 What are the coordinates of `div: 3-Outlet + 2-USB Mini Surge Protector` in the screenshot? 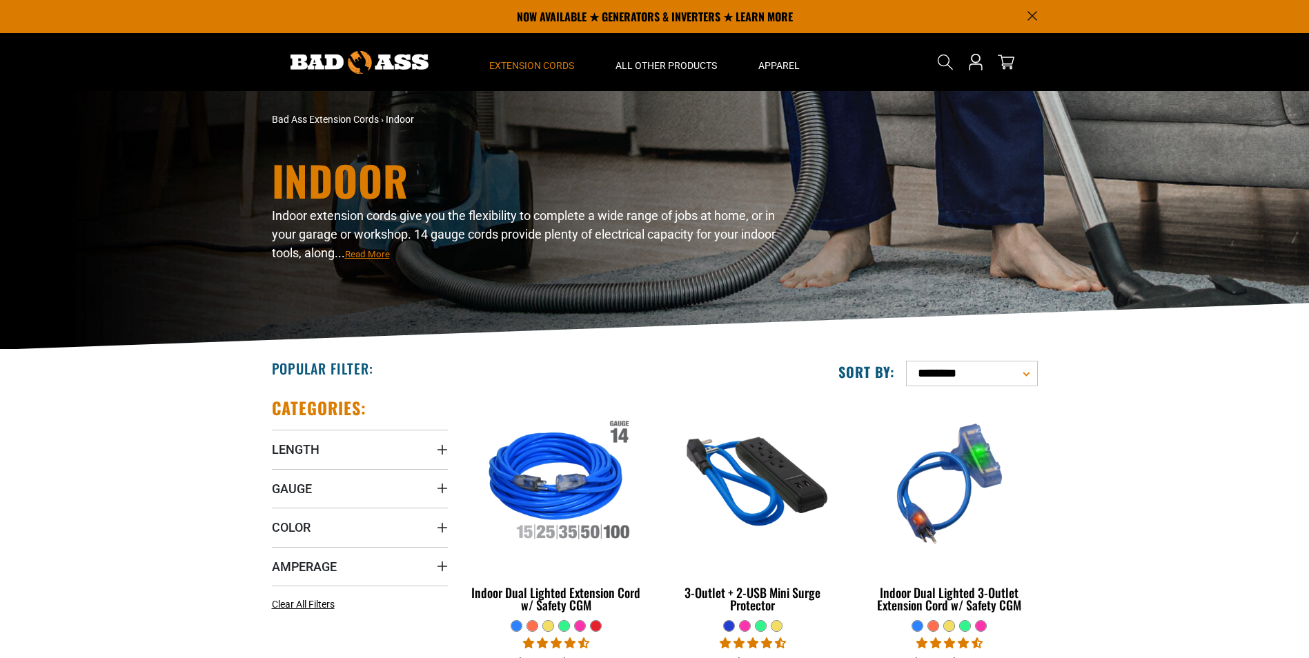 It's located at (752, 599).